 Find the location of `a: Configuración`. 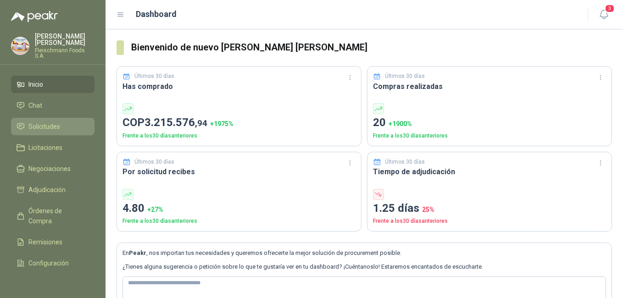

a: Configuración is located at coordinates (53, 263).